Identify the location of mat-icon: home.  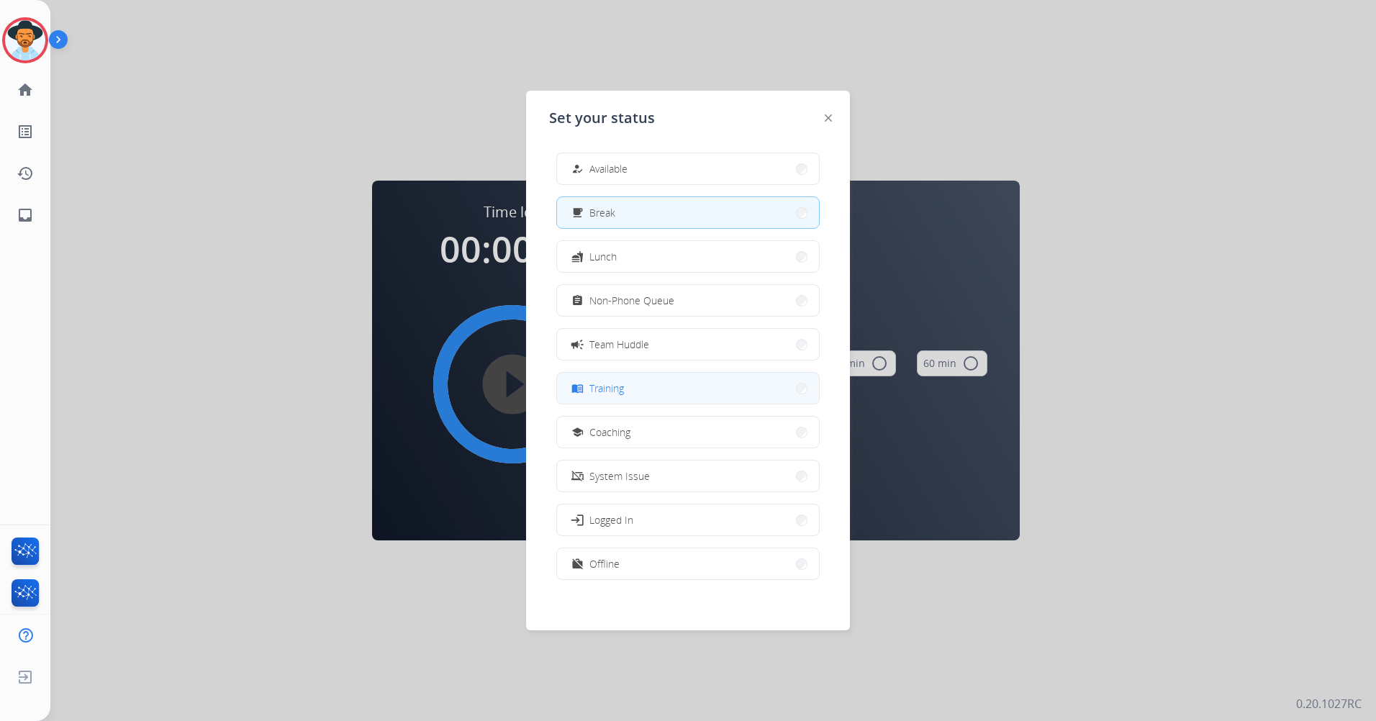
(25, 90).